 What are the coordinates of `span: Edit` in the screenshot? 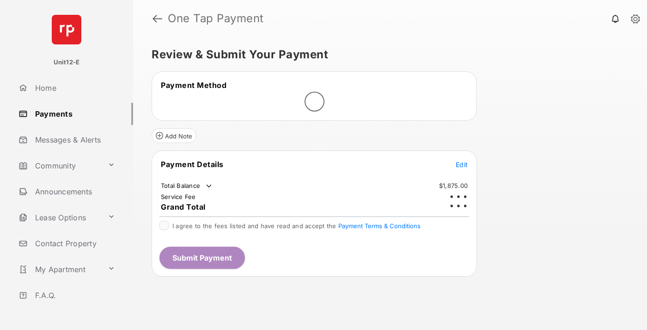 It's located at (462, 164).